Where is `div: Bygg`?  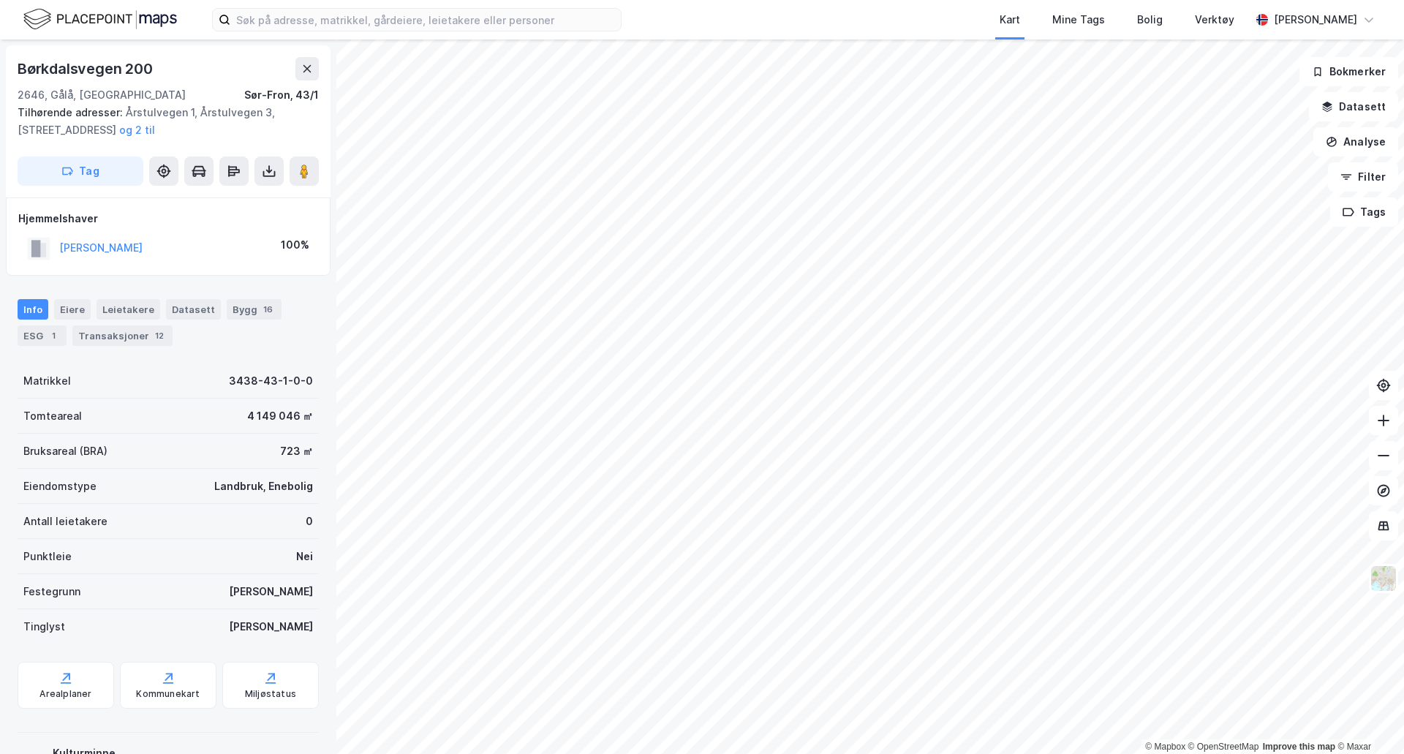
div: Bygg is located at coordinates (254, 309).